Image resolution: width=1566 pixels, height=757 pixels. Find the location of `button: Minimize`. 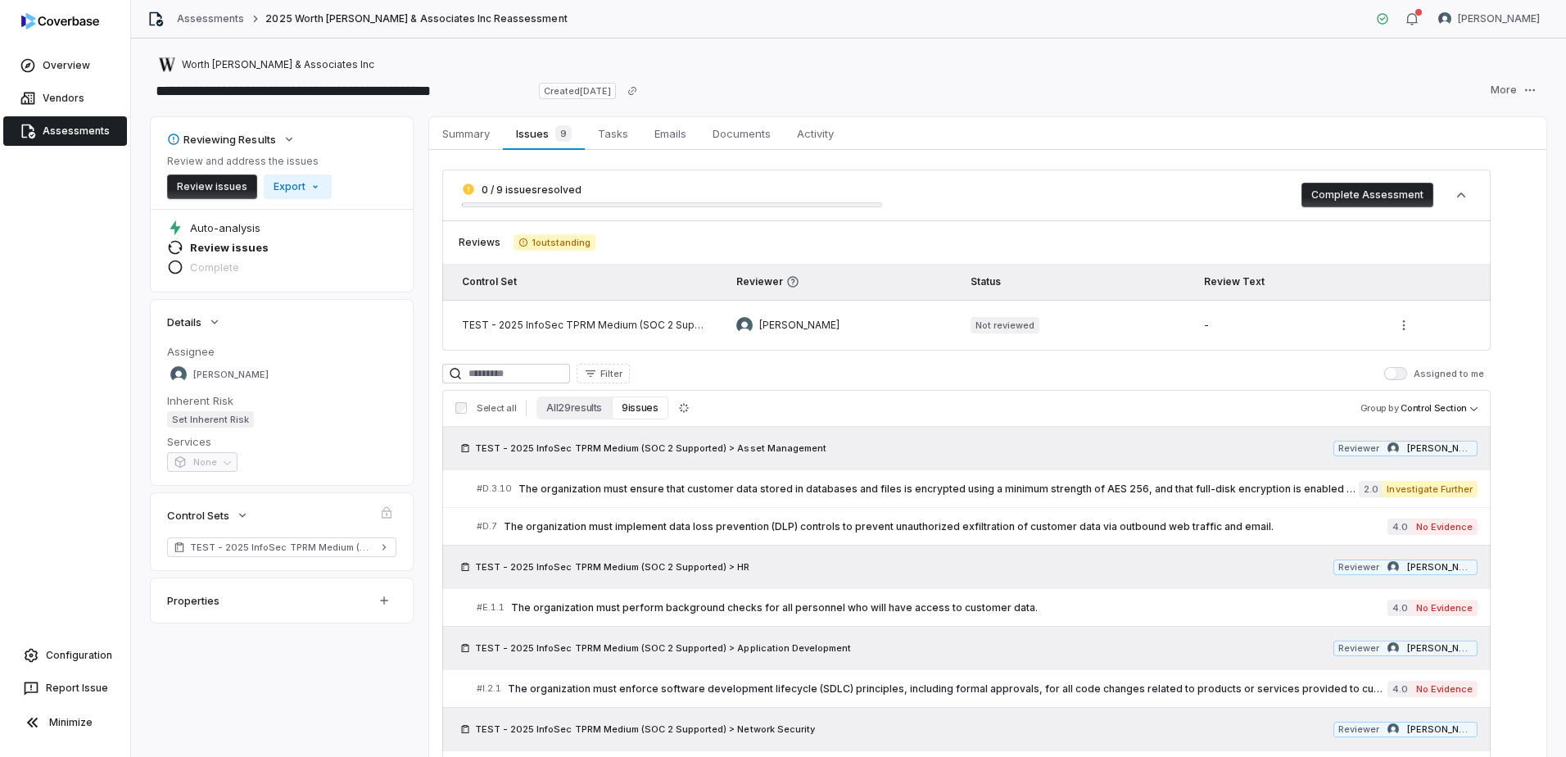

button: Minimize is located at coordinates (65, 722).